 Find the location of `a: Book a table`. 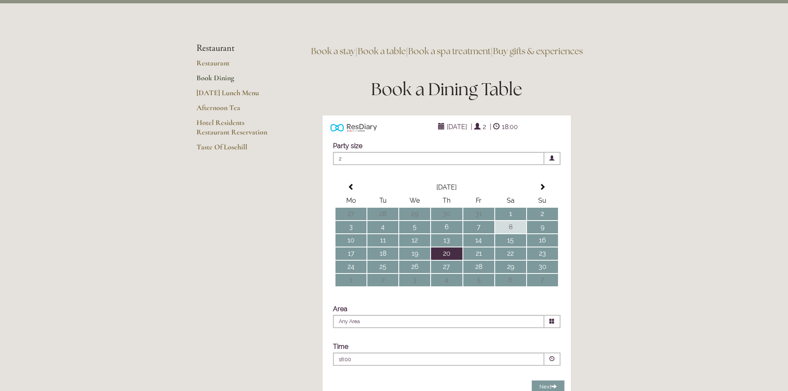

a: Book a table is located at coordinates (382, 51).